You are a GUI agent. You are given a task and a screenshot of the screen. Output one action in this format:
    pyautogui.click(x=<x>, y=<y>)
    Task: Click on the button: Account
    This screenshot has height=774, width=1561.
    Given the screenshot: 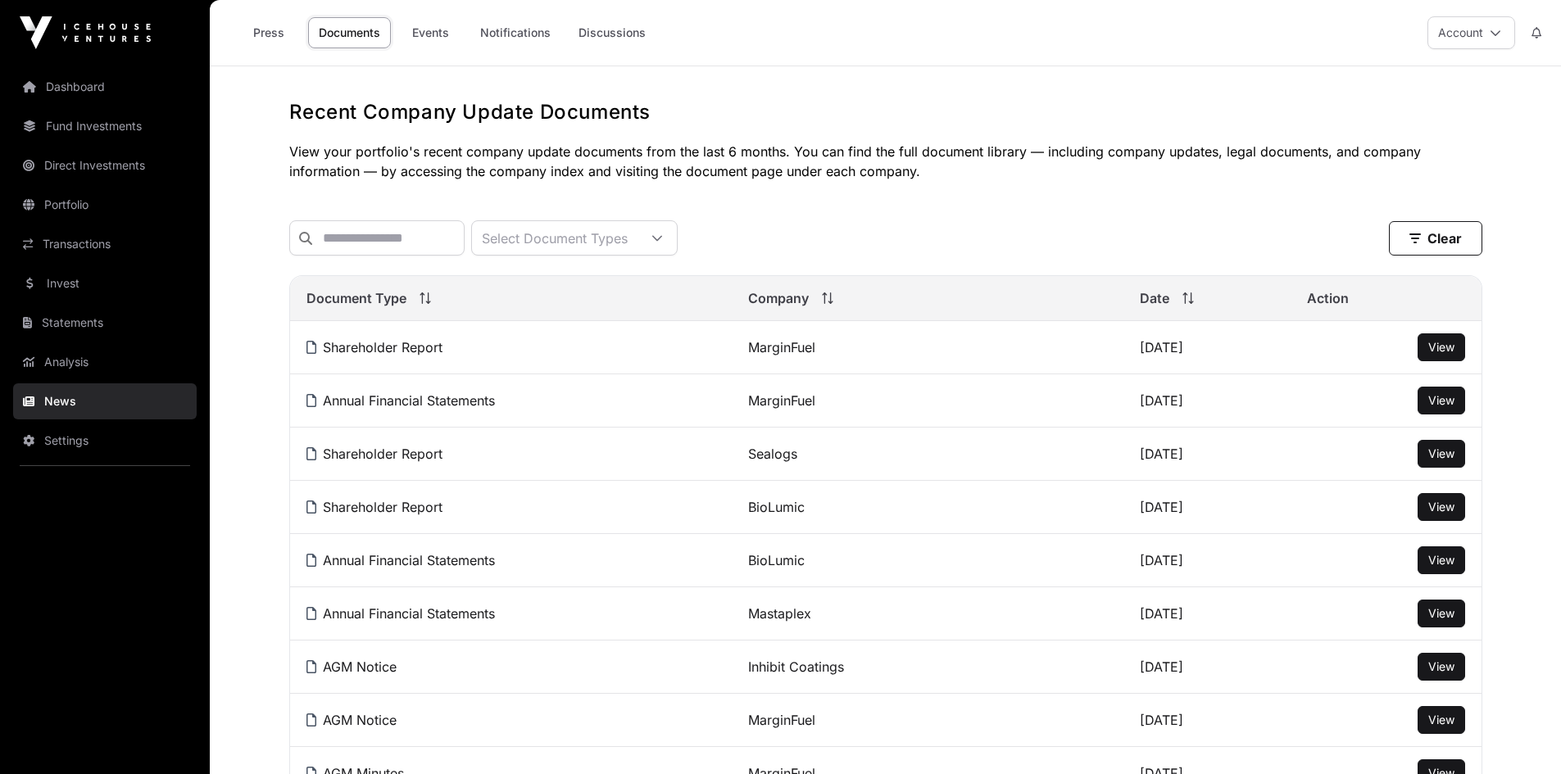 What is the action you would take?
    pyautogui.click(x=1471, y=33)
    